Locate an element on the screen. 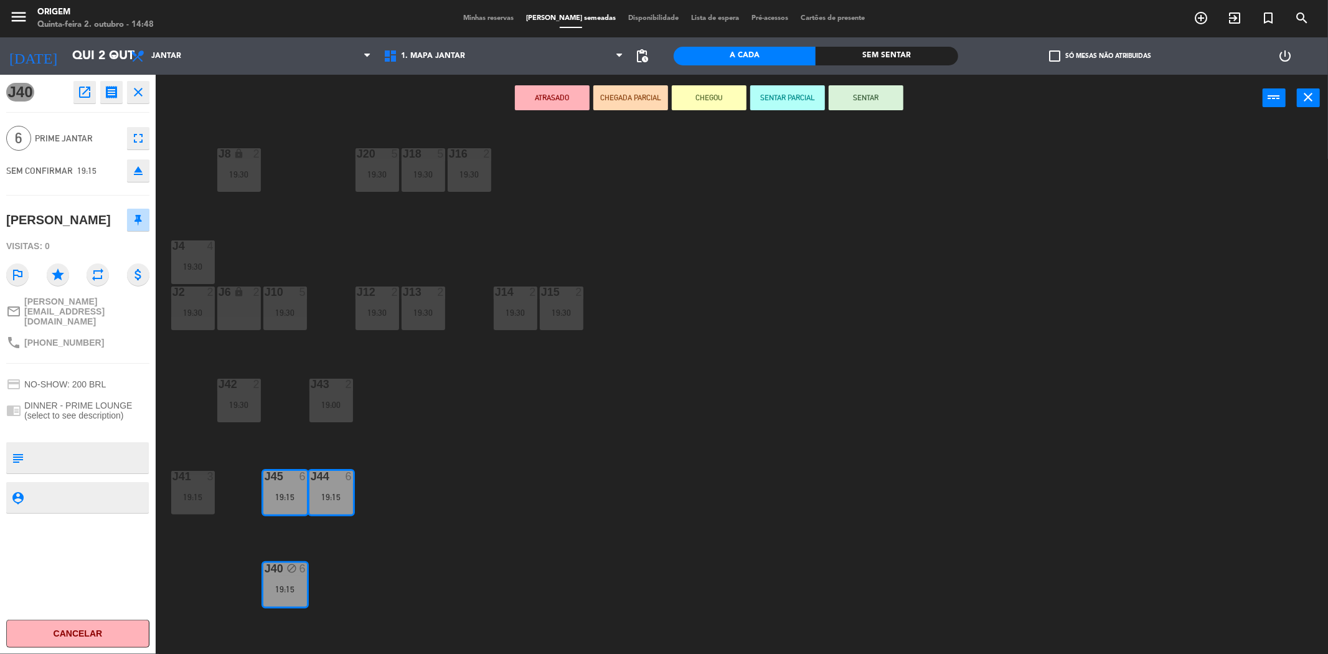 Image resolution: width=1328 pixels, height=654 pixels. i: eject is located at coordinates (138, 171).